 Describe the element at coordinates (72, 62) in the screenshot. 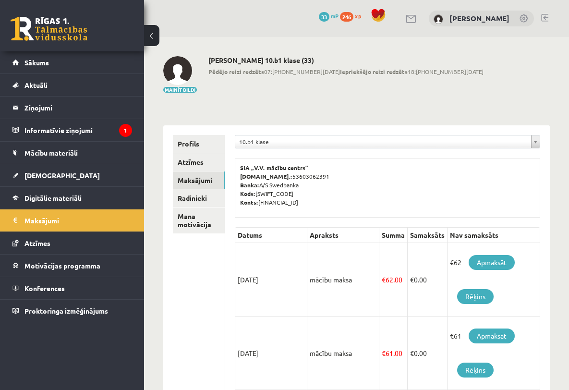

I see `a: Sākums` at that location.